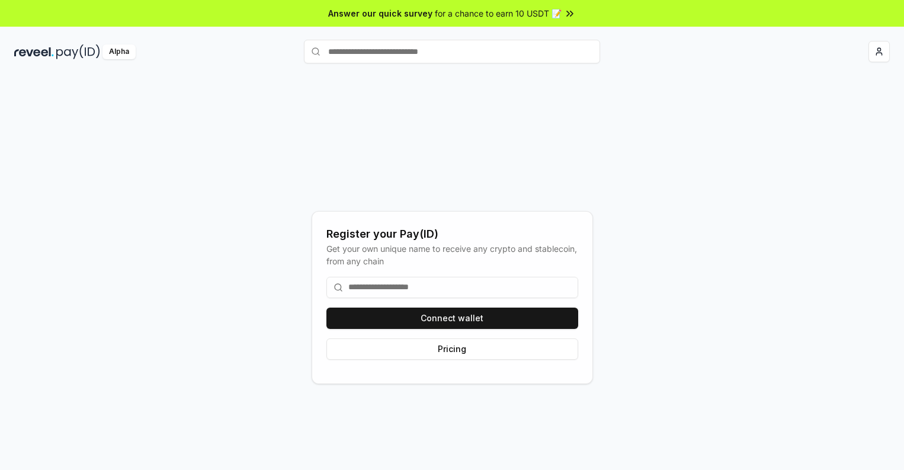 This screenshot has width=904, height=470. What do you see at coordinates (78, 52) in the screenshot?
I see `img: pay_id` at bounding box center [78, 52].